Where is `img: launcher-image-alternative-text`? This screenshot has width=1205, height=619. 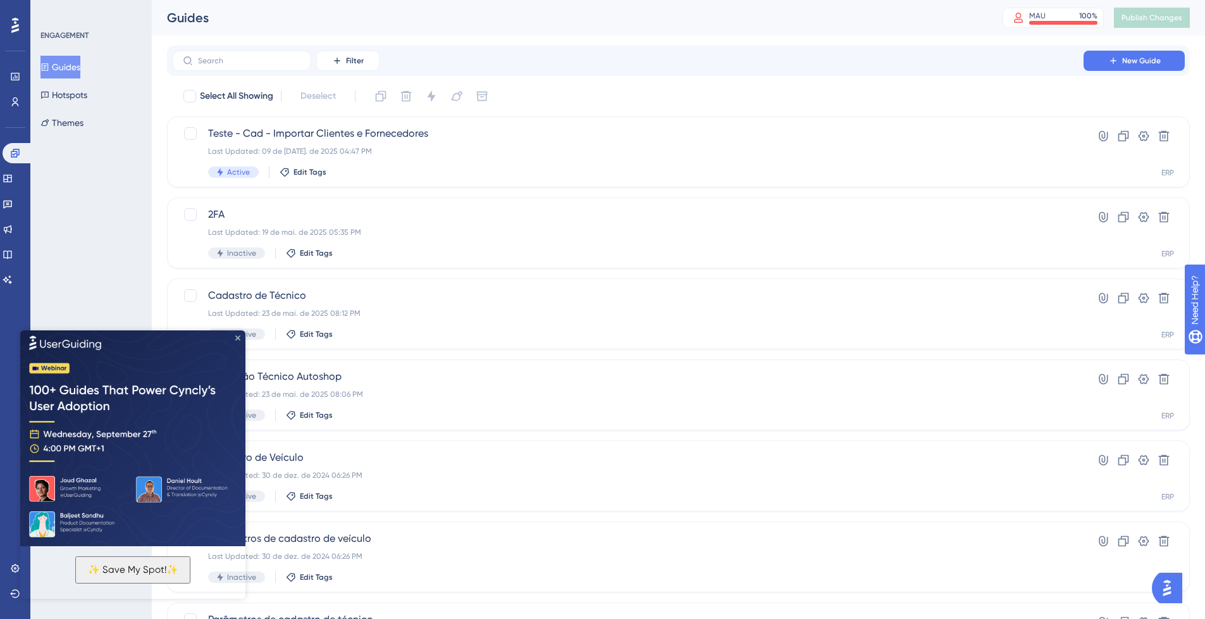 img: launcher-image-alternative-text is located at coordinates (15, 19).